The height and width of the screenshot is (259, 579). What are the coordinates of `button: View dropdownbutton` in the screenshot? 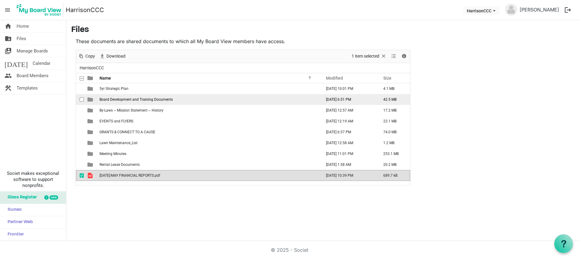 It's located at (393, 56).